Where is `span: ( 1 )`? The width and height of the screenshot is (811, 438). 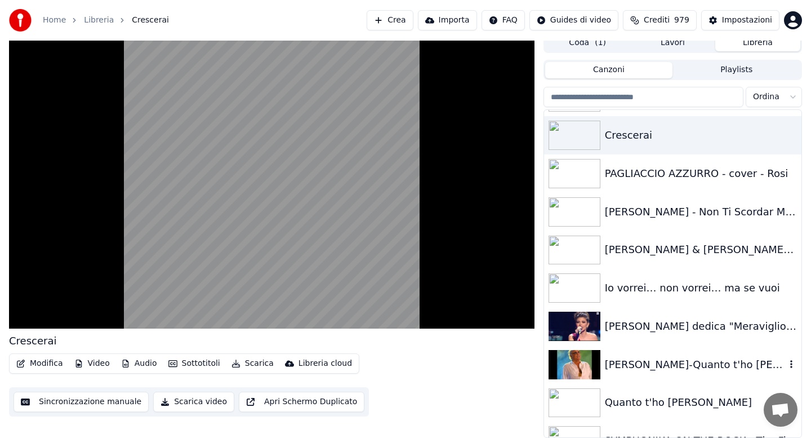
span: ( 1 ) is located at coordinates (600, 43).